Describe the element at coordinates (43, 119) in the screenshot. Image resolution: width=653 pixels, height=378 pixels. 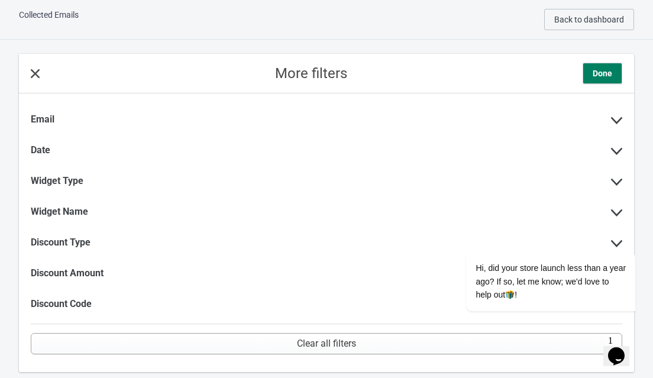
I see `label: Email` at that location.